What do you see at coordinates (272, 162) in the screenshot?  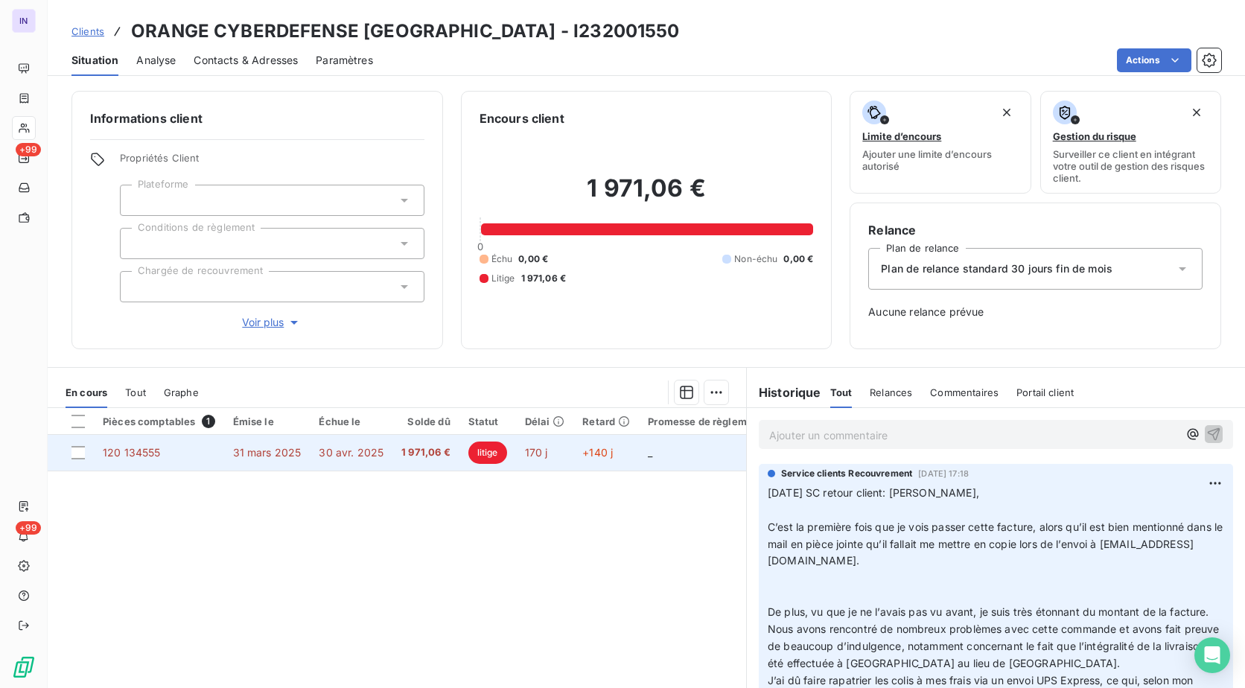 I see `span: Propriétés Client` at bounding box center [272, 162].